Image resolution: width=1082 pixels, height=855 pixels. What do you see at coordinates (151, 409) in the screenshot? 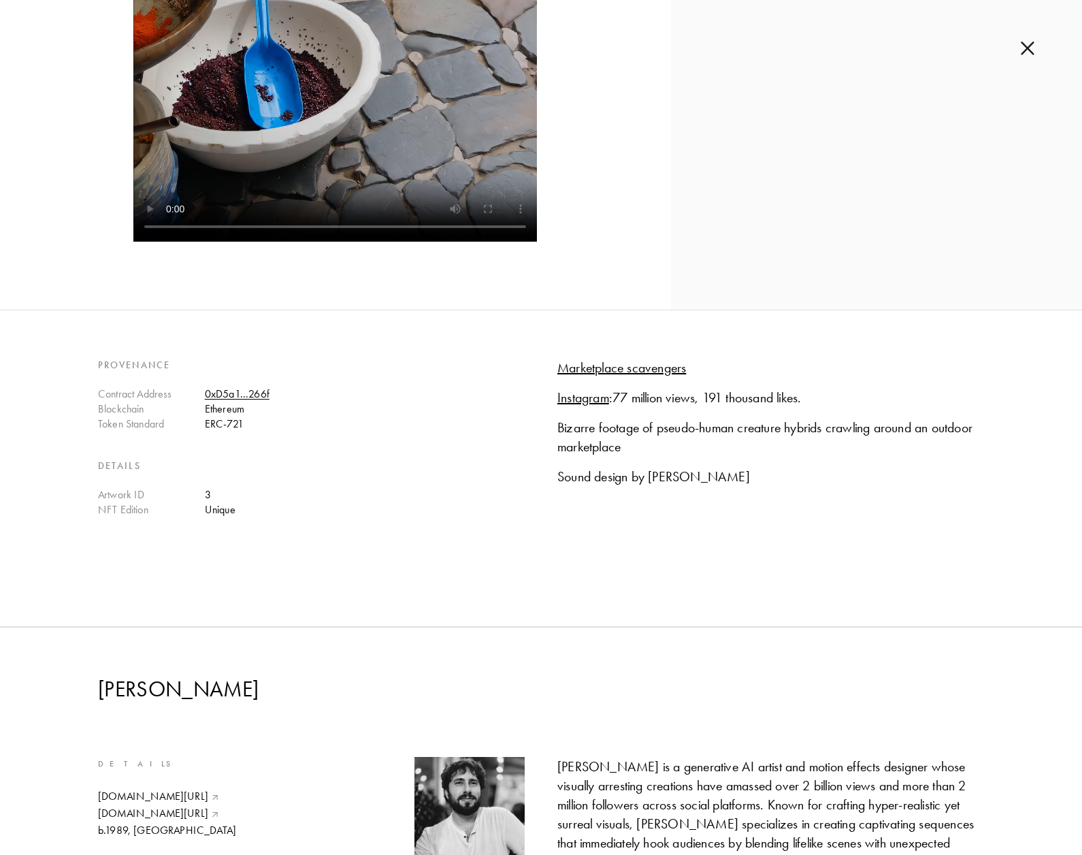
I see `div: Blockchain` at bounding box center [151, 409].